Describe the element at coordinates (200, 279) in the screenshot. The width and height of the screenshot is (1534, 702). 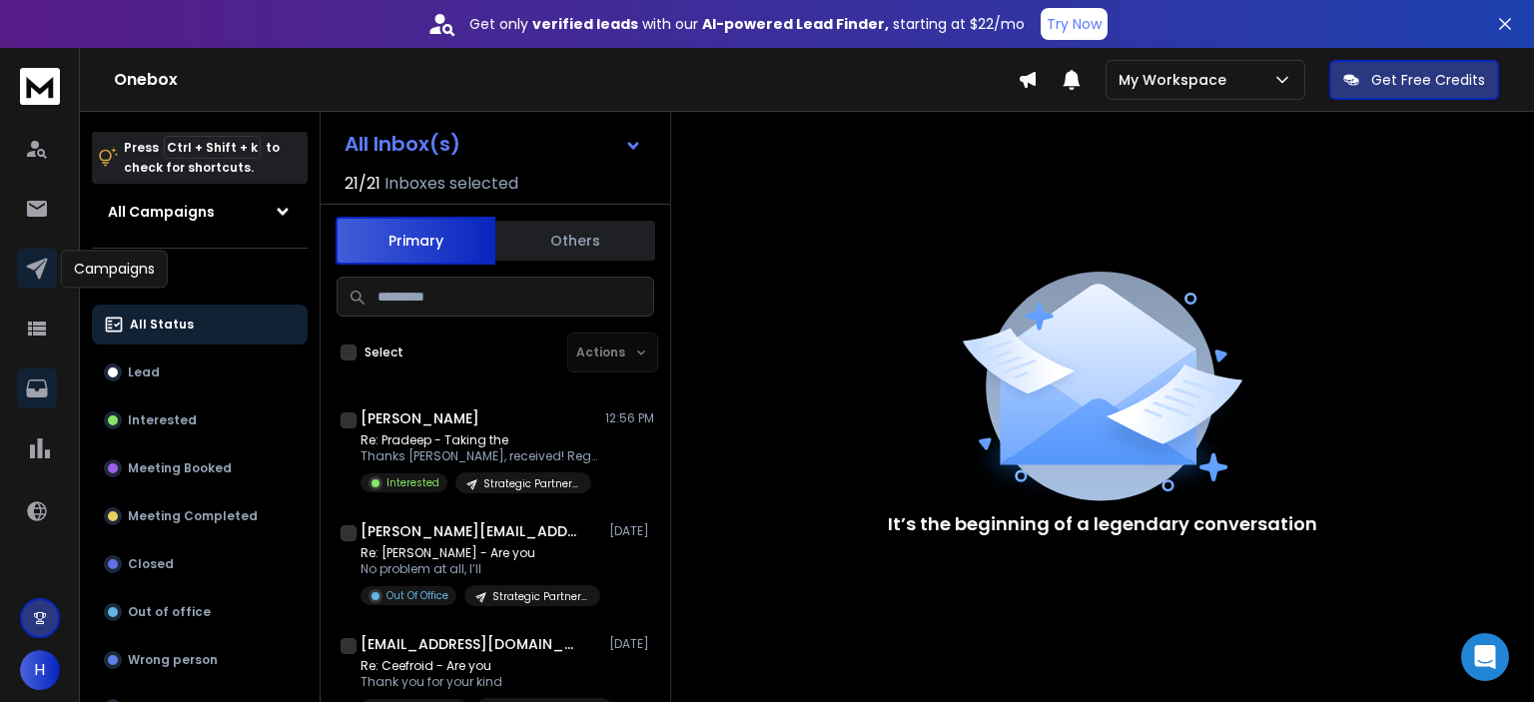
I see `h3: Filters` at that location.